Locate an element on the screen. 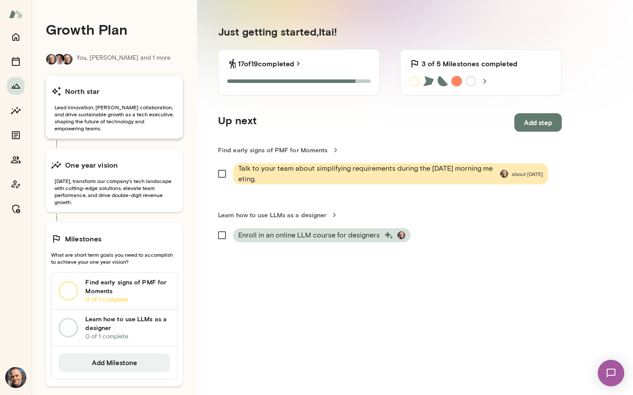 This screenshot has height=395, width=633. span: Enroll in an online LLM course for designers is located at coordinates (309, 235).